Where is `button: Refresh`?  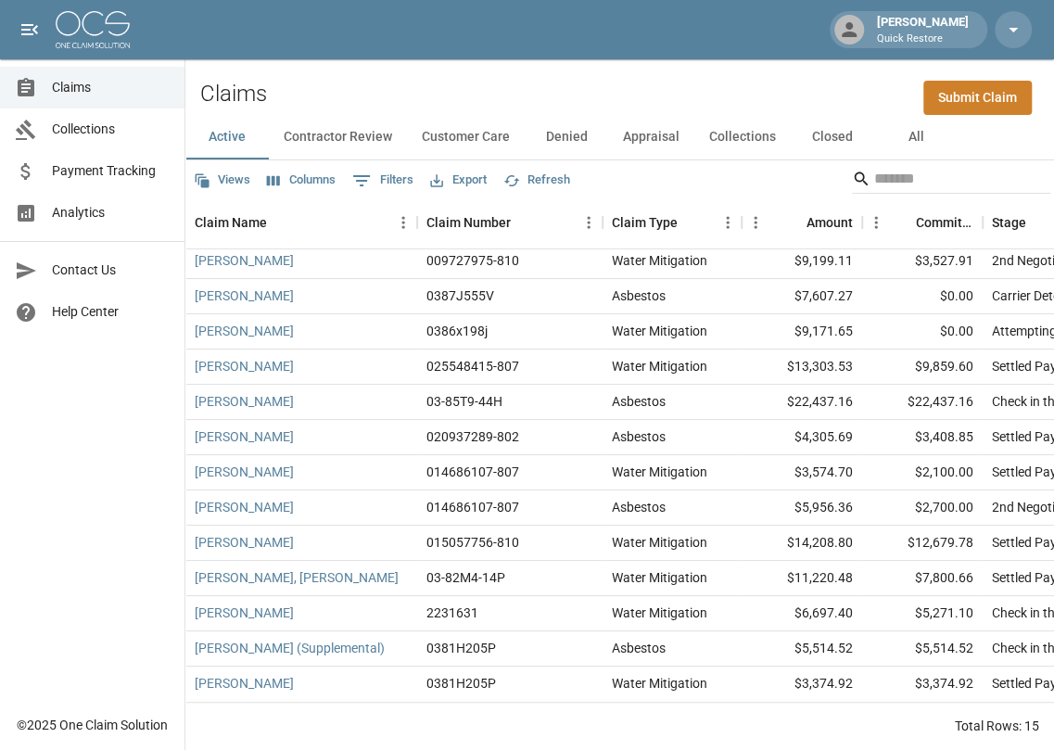
button: Refresh is located at coordinates (536, 180).